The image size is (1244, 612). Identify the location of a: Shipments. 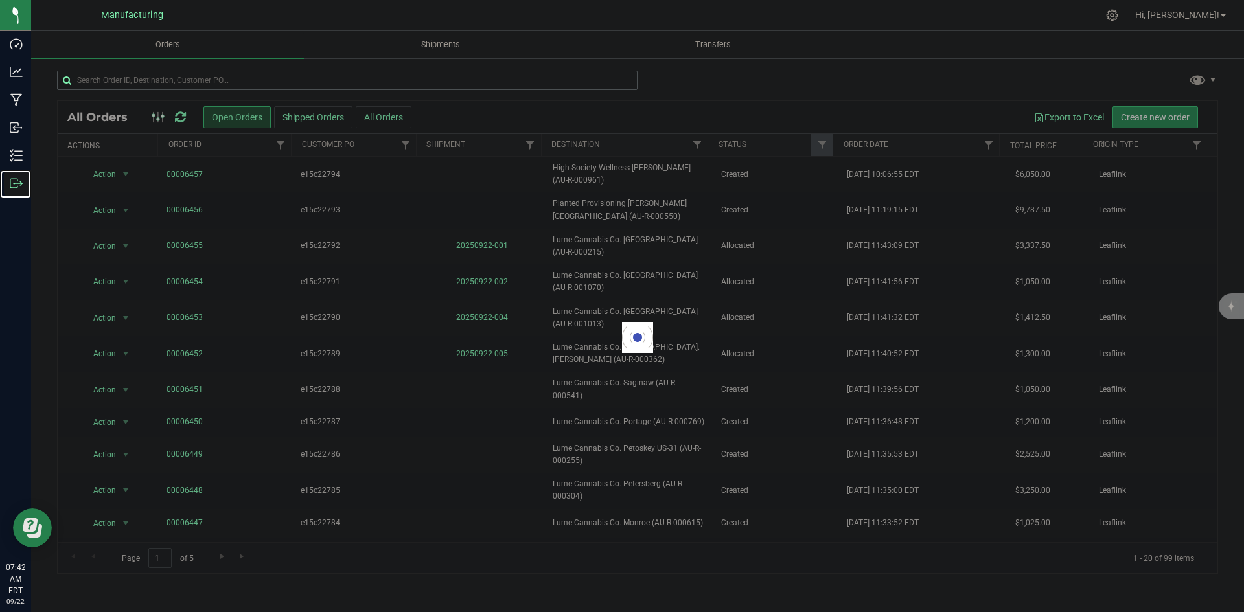
(440, 45).